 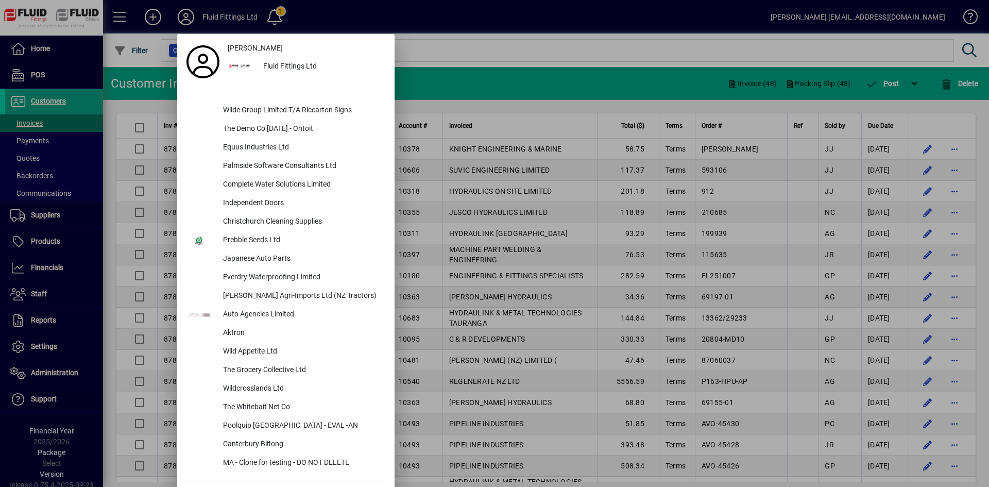 What do you see at coordinates (286, 166) in the screenshot?
I see `button: Palmside Software Consultants Ltd` at bounding box center [286, 166].